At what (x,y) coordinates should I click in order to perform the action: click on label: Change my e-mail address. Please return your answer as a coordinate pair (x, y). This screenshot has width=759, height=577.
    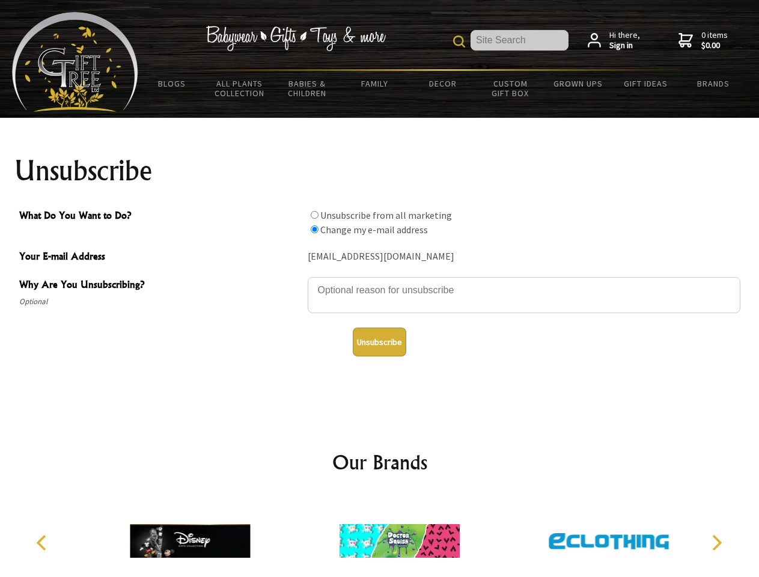
    Looking at the image, I should click on (374, 229).